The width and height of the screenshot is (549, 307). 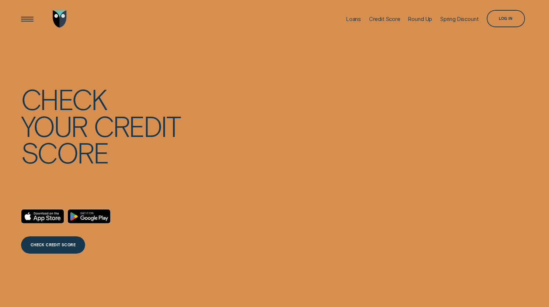 I want to click on button: Open Menu, so click(x=27, y=19).